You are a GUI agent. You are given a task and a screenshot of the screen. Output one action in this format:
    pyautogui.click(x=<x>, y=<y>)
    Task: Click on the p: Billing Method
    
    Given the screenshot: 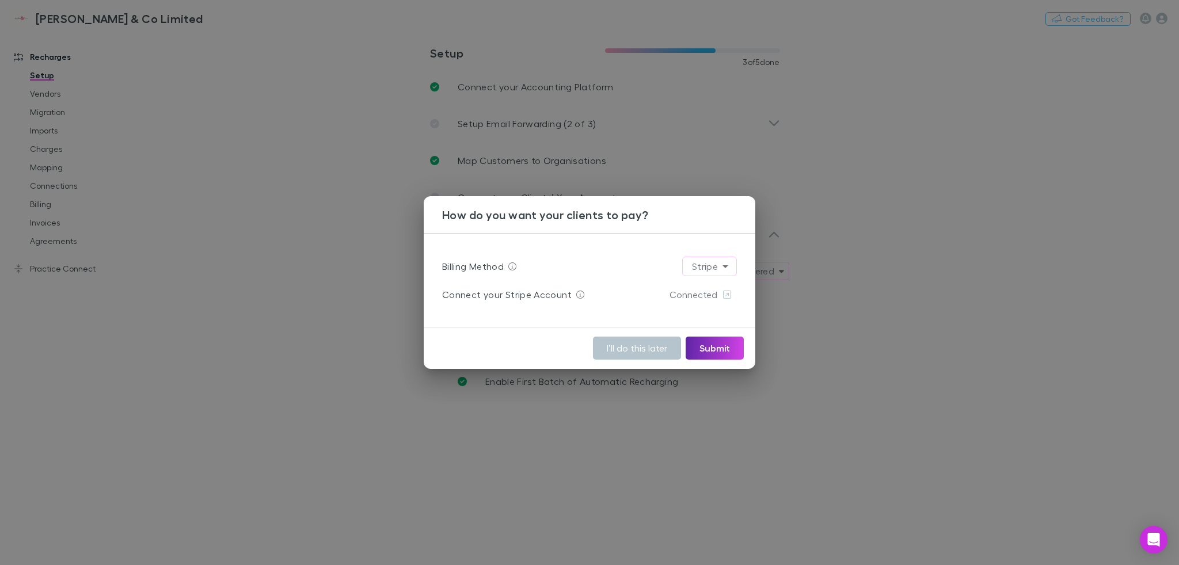 What is the action you would take?
    pyautogui.click(x=473, y=267)
    